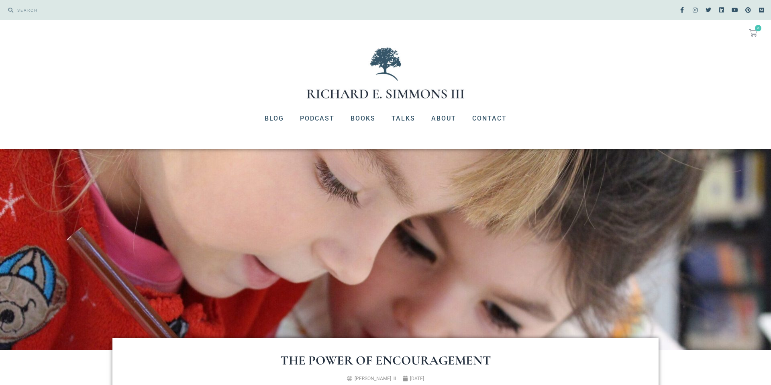 The height and width of the screenshot is (385, 771). What do you see at coordinates (385, 360) in the screenshot?
I see `h1: The Power of Encouragement` at bounding box center [385, 360].